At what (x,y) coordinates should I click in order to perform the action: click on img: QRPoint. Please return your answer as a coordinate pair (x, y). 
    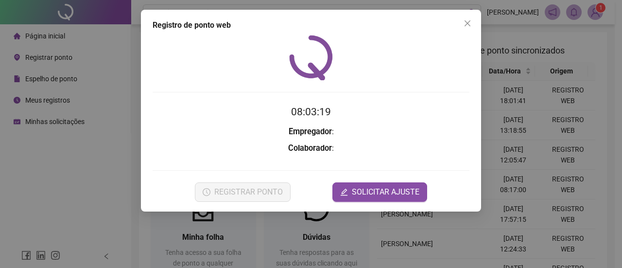
    Looking at the image, I should click on (311, 57).